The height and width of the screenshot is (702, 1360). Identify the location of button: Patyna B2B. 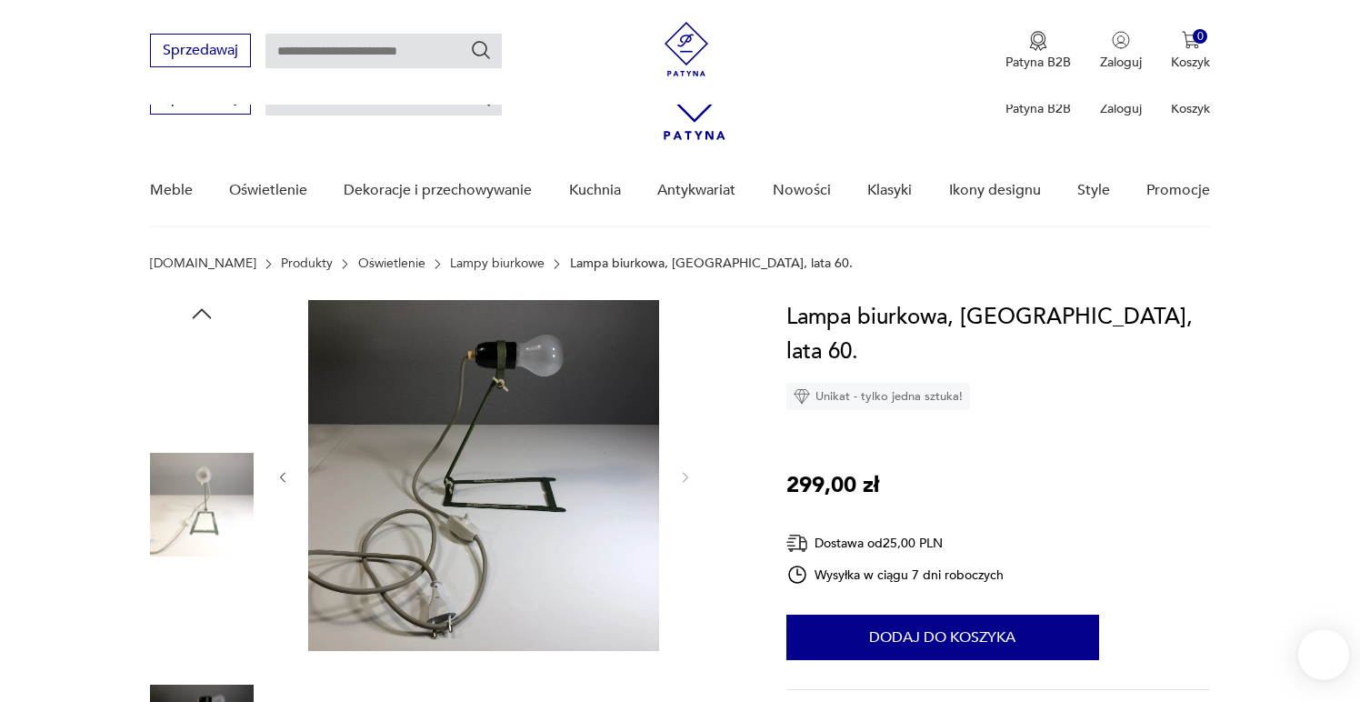
(1038, 51).